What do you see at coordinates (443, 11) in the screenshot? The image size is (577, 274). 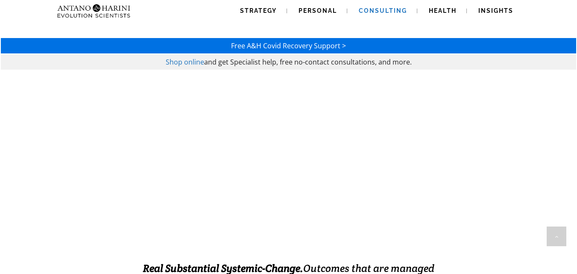 I see `span: Health` at bounding box center [443, 11].